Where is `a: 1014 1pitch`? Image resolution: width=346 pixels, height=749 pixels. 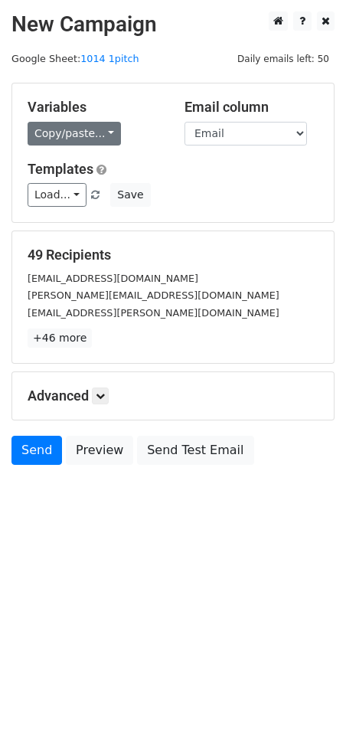 a: 1014 1pitch is located at coordinates (110, 58).